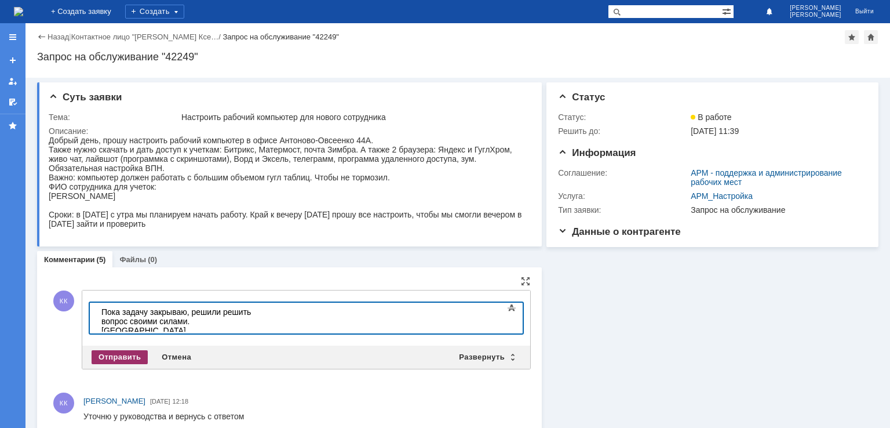  What do you see at coordinates (70, 259) in the screenshot?
I see `a: Комментарии` at bounding box center [70, 259].